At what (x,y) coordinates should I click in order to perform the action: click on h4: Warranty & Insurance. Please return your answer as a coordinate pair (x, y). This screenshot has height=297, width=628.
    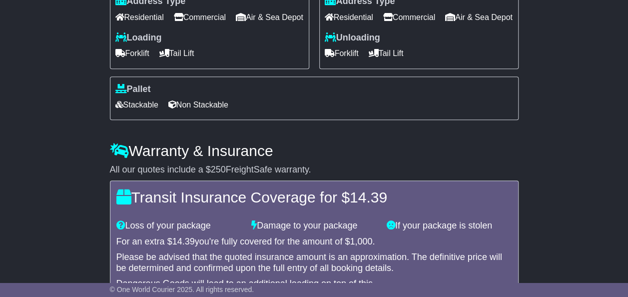
    Looking at the image, I should click on (314, 150).